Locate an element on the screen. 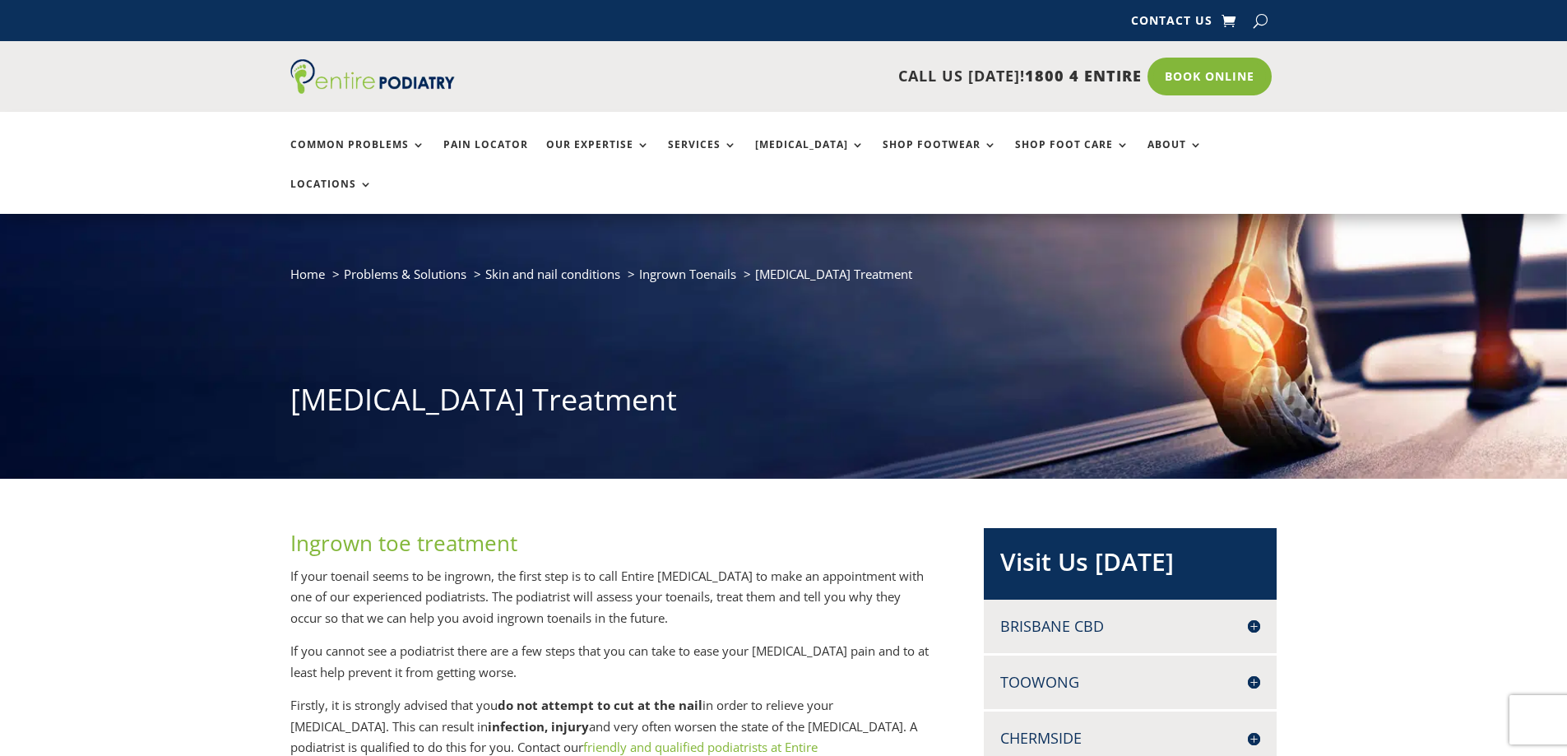 Image resolution: width=1567 pixels, height=756 pixels. a: Skin and nail conditions is located at coordinates (553, 274).